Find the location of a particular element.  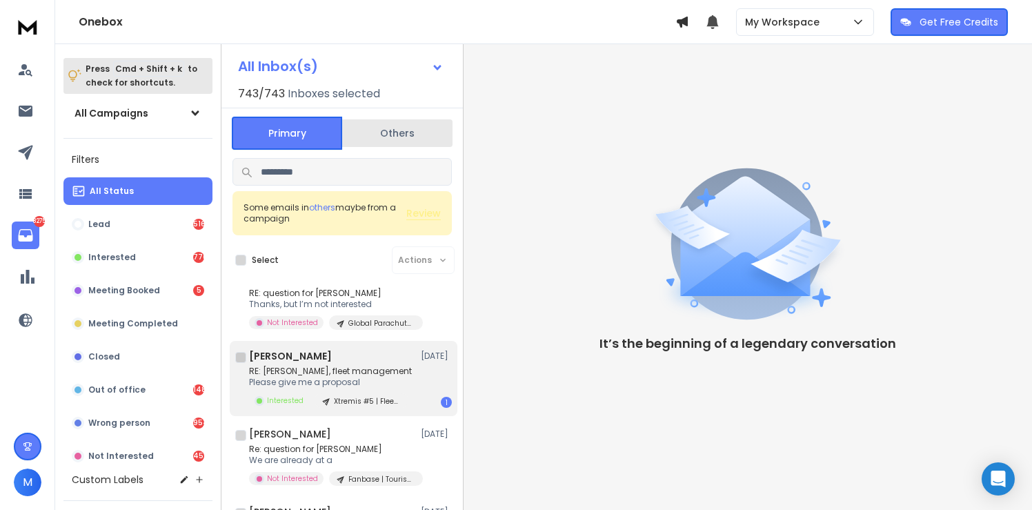

button: Wrong person954 is located at coordinates (138, 423).